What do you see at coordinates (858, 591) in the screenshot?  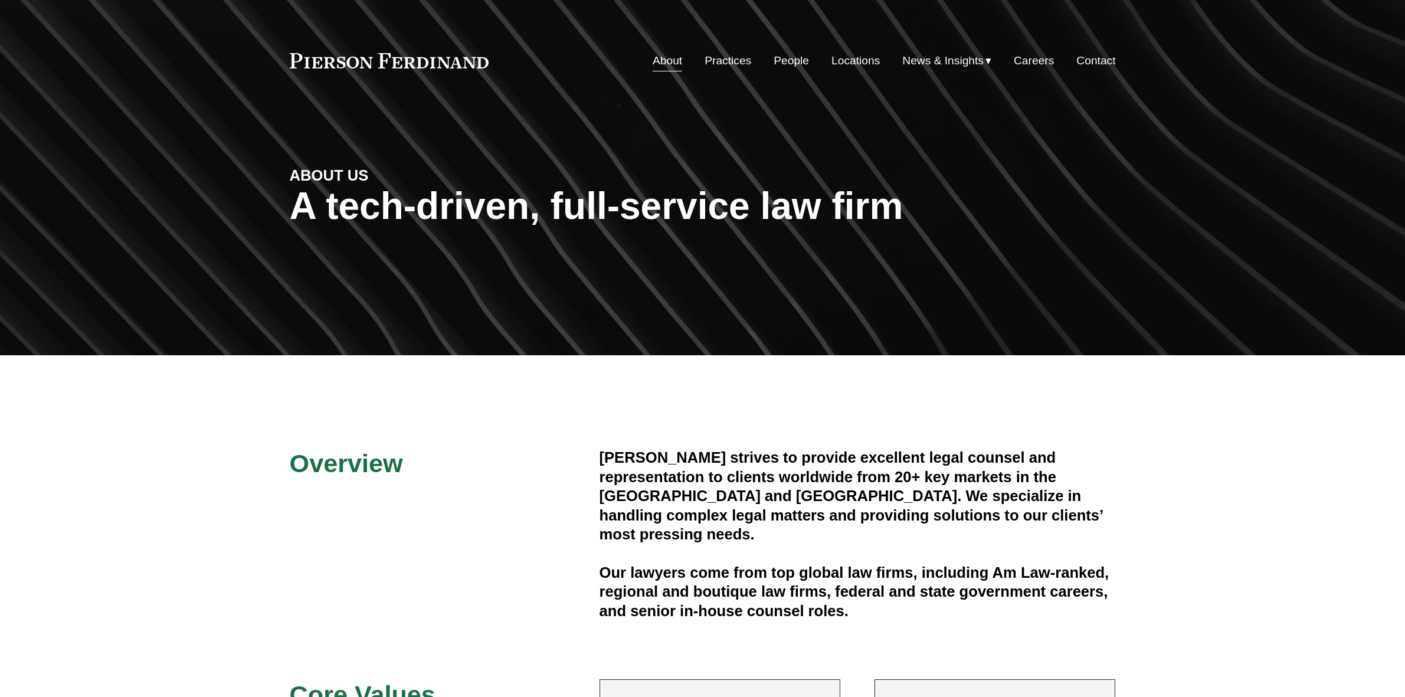 I see `h4: Our lawyers come from top global law firms, including Am Law-ranked, regional and boutique law fi...` at bounding box center [858, 591].